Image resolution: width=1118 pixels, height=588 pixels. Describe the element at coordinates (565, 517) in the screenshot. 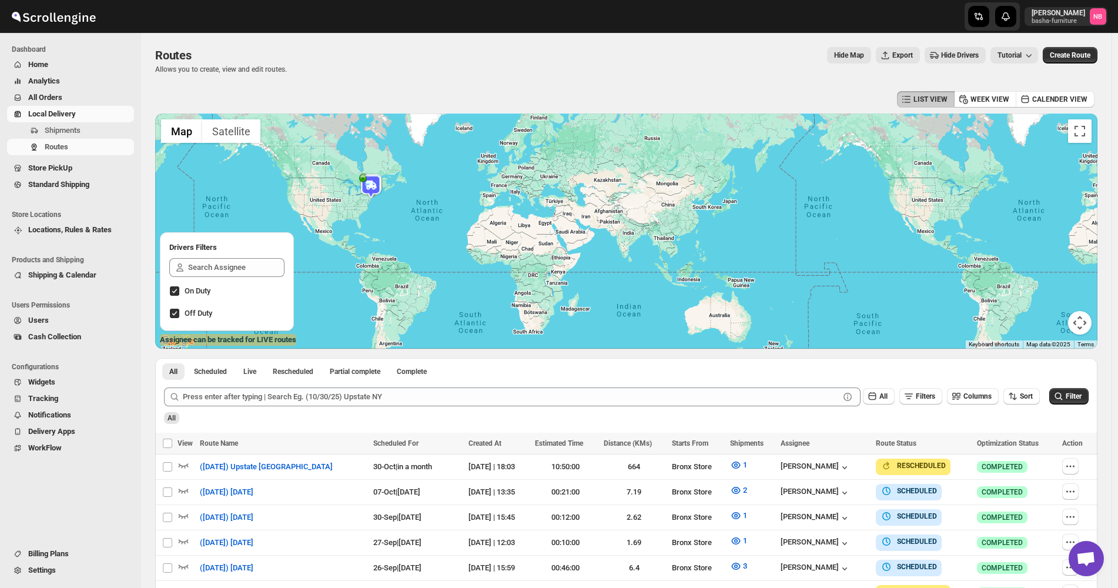

I see `div: 00:12:00` at that location.